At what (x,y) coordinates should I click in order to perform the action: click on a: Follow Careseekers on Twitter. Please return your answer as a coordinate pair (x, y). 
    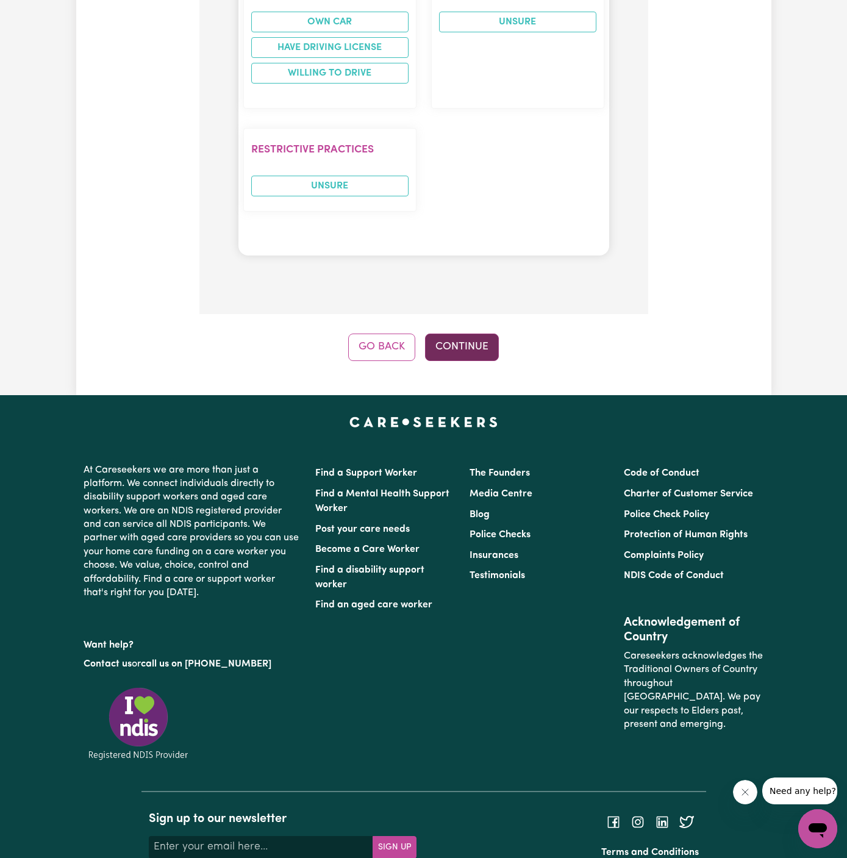
    Looking at the image, I should click on (686, 822).